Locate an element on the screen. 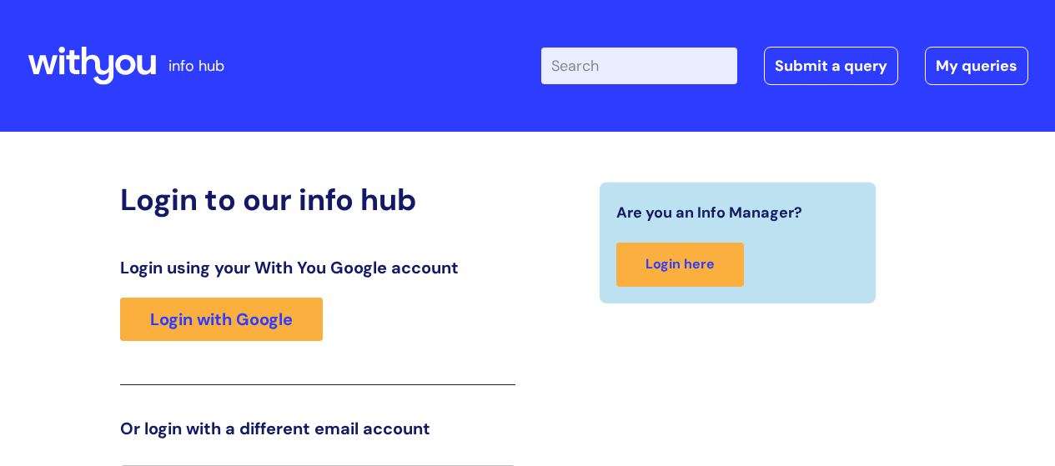 The width and height of the screenshot is (1055, 466). h2: Login to our info hub is located at coordinates (318, 199).